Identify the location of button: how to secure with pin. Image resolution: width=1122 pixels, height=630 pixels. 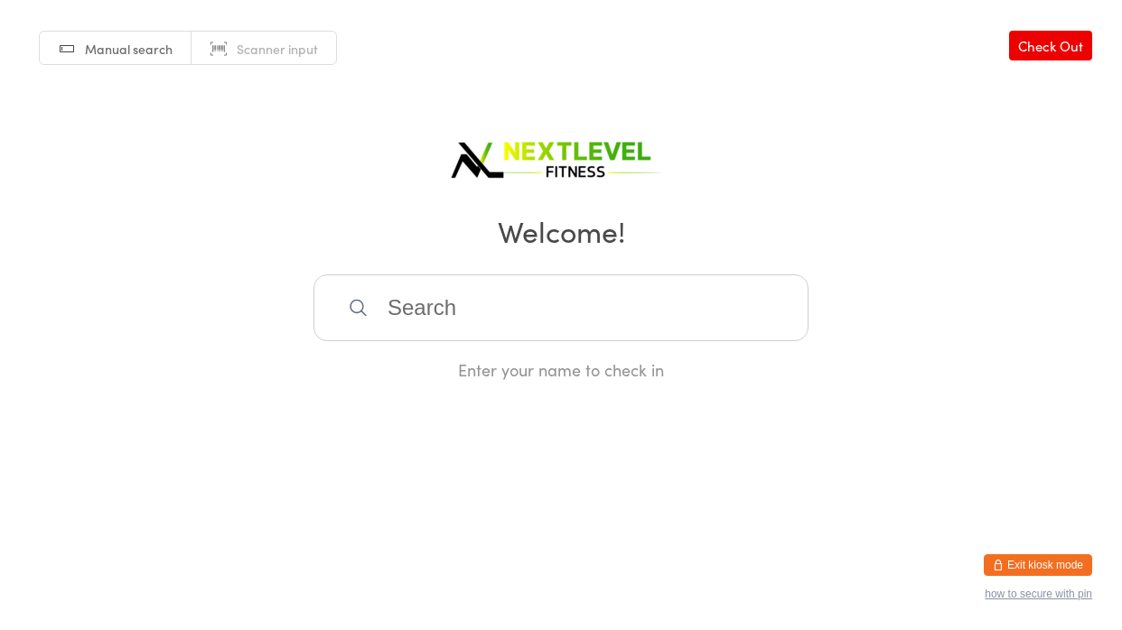
(1038, 594).